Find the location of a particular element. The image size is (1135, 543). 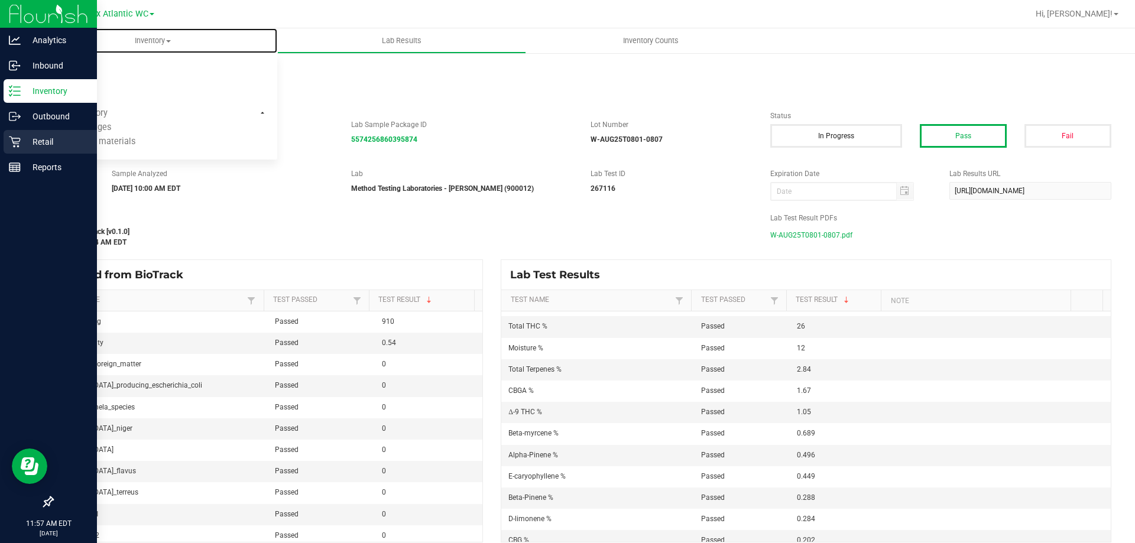

label: Status is located at coordinates (940, 116).